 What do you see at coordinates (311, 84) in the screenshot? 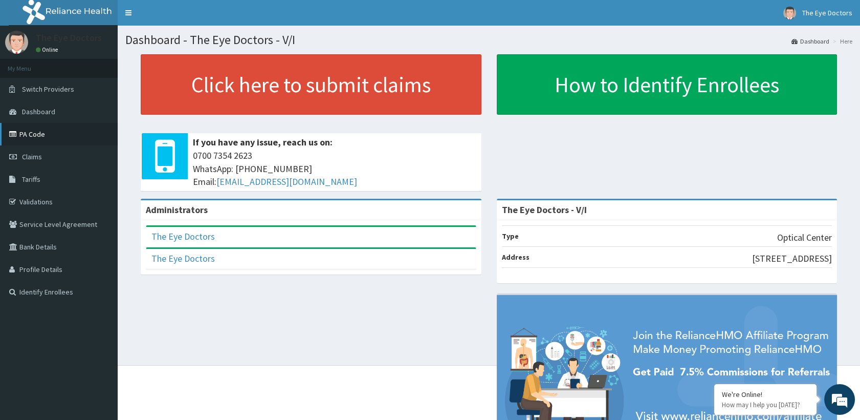
I see `a: Click here to submit claims` at bounding box center [311, 84].